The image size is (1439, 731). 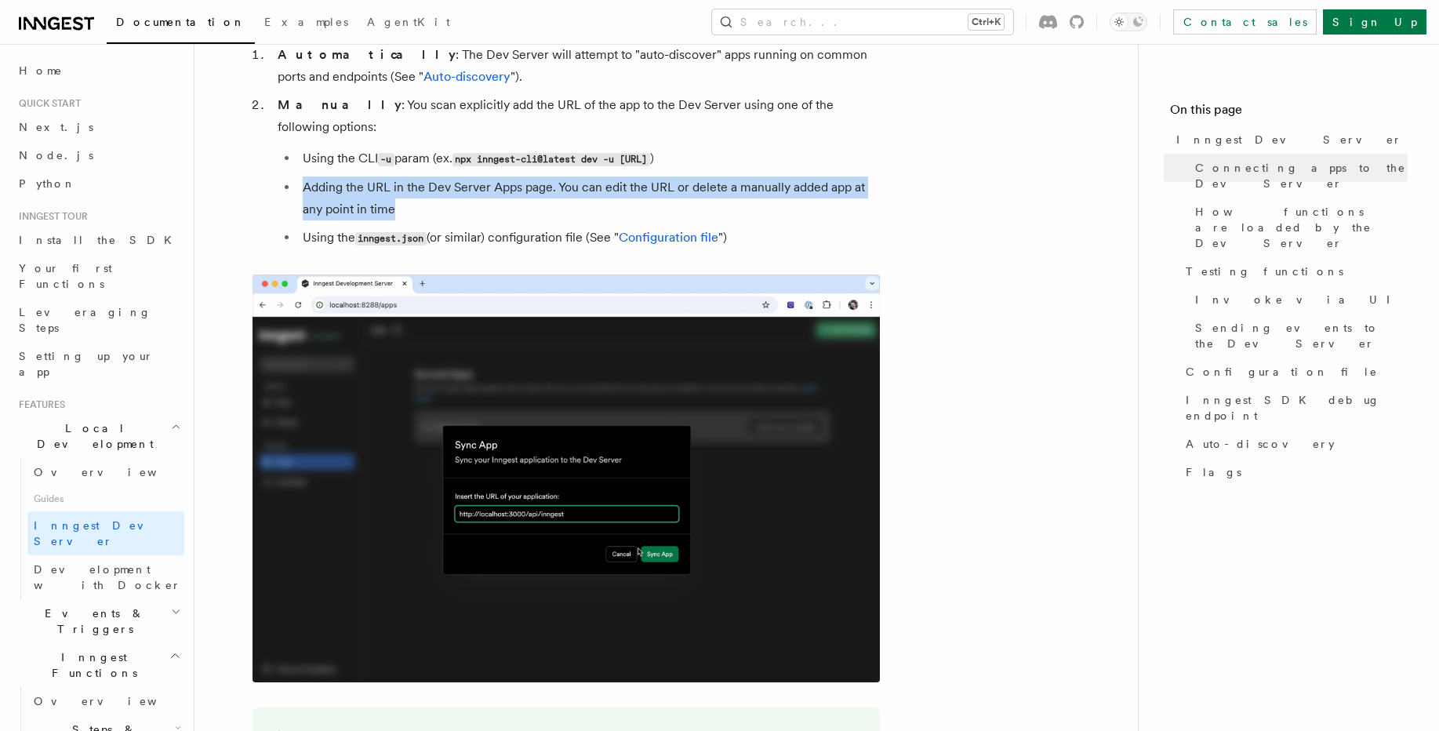 I want to click on a: How functions are loaded by the Dev Server, so click(x=1298, y=227).